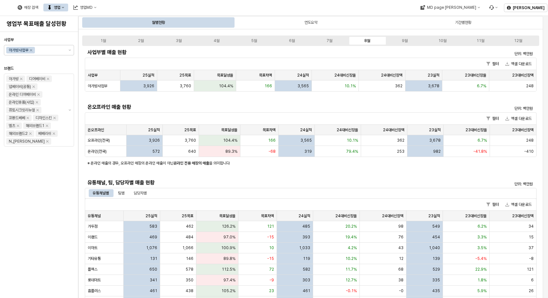 This screenshot has width=548, height=298. What do you see at coordinates (532, 280) in the screenshot?
I see `span: 6` at bounding box center [532, 280].